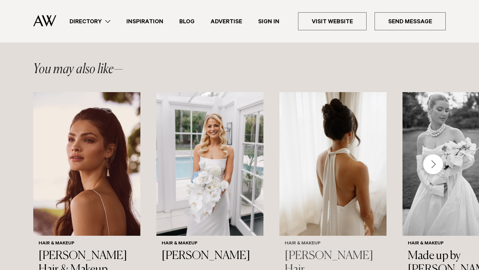 This screenshot has width=479, height=270. I want to click on a: Blog, so click(187, 21).